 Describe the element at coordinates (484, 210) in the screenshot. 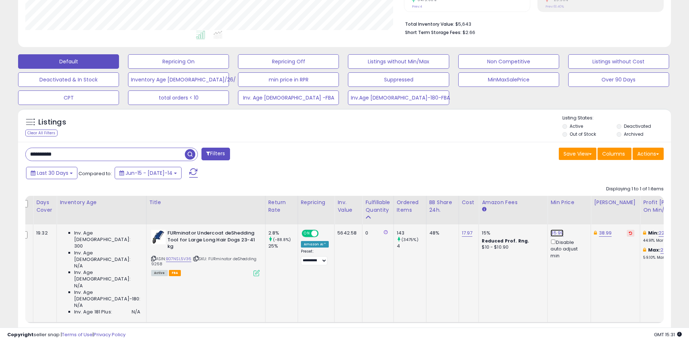

I see `small: Amazon Fees.` at that location.